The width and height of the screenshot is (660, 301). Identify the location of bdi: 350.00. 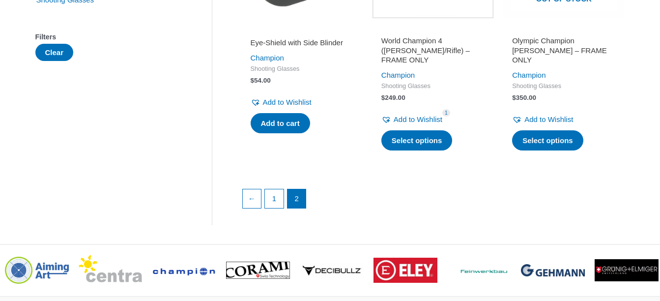
(524, 97).